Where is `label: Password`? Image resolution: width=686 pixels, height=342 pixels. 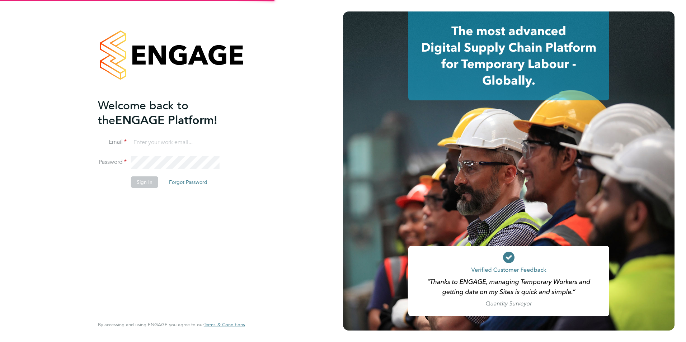
label: Password is located at coordinates (112, 162).